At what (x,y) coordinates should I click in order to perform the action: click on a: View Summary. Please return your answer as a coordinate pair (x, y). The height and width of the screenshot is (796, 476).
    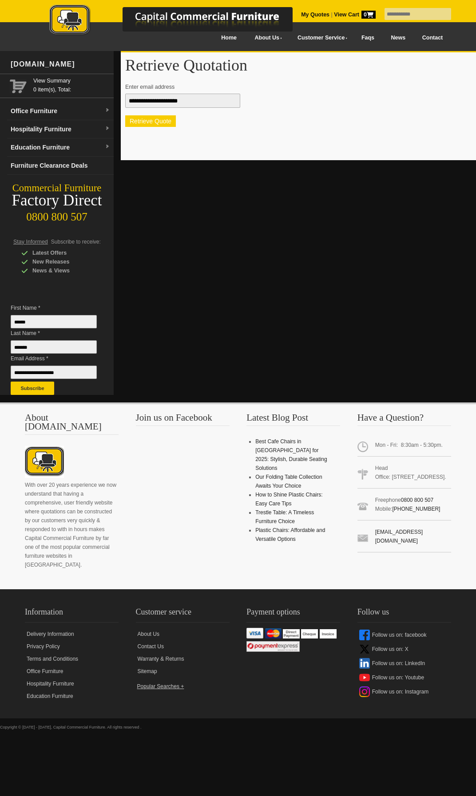
    Looking at the image, I should click on (71, 81).